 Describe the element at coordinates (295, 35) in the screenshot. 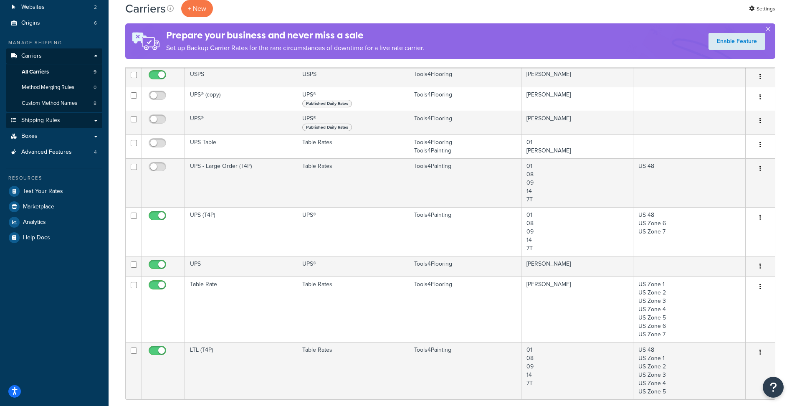

I see `h4: Prepare your business and never miss a sale` at that location.